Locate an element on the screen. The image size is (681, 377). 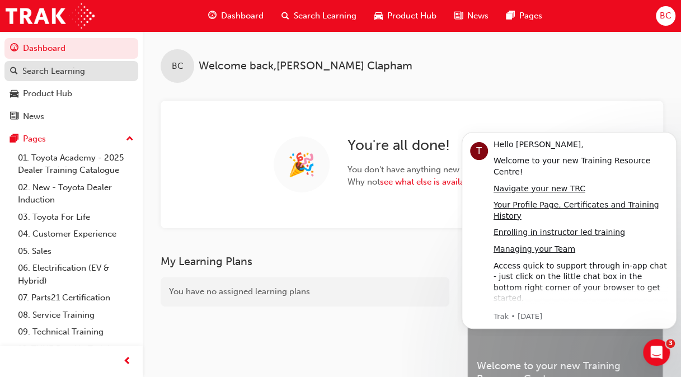
a: Product Hub is located at coordinates (71, 93).